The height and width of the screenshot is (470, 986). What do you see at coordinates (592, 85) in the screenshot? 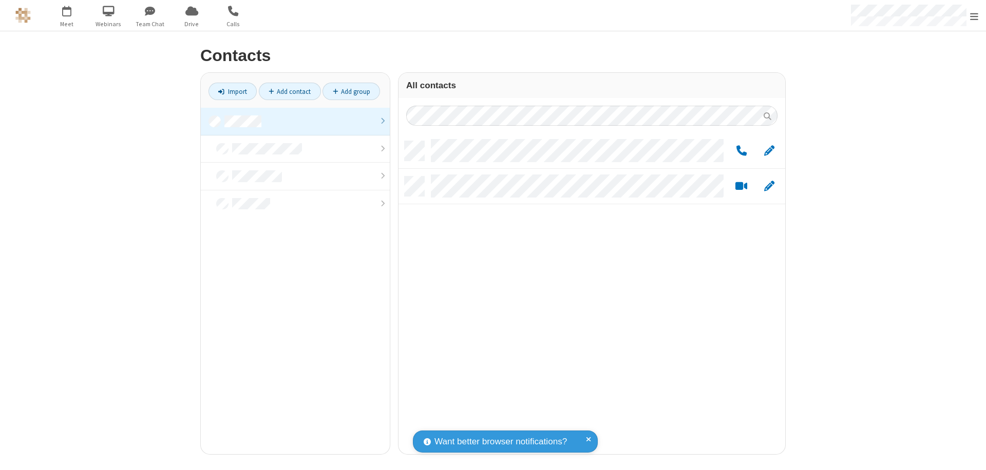
I see `h3: All contacts` at bounding box center [592, 85].